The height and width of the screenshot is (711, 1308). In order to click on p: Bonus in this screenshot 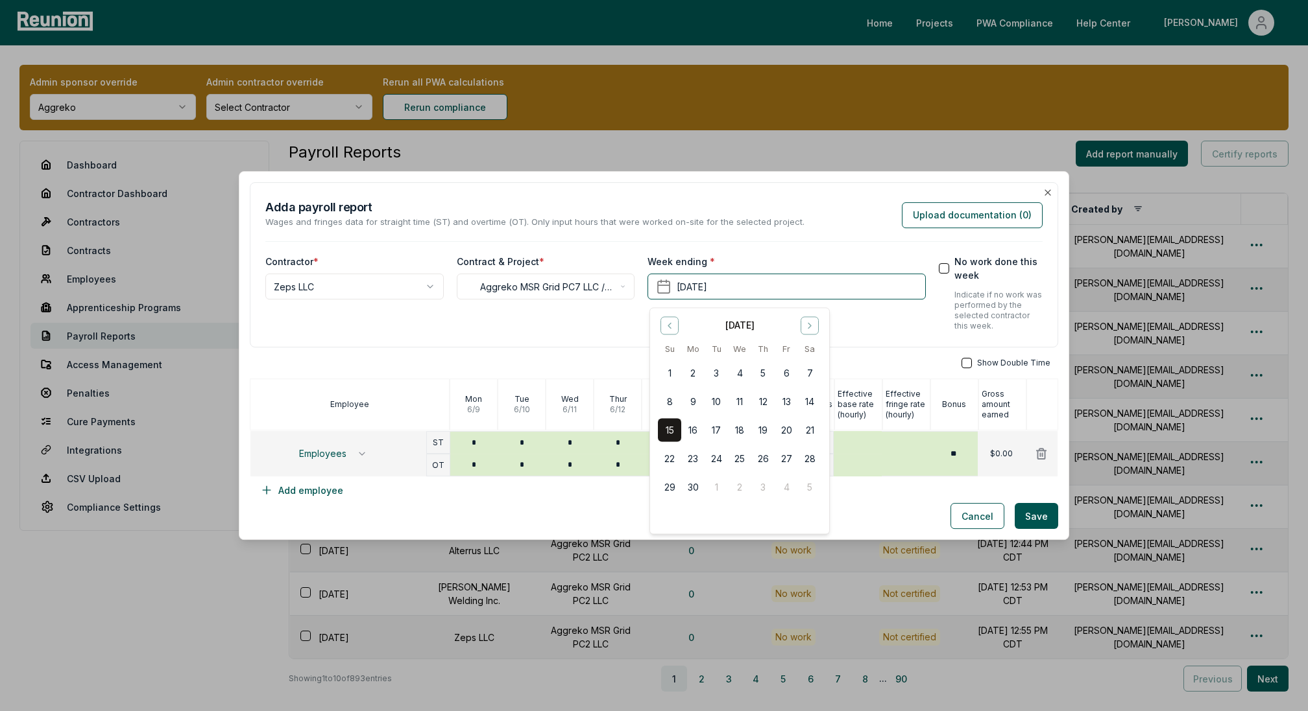, I will do `click(953, 405)`.